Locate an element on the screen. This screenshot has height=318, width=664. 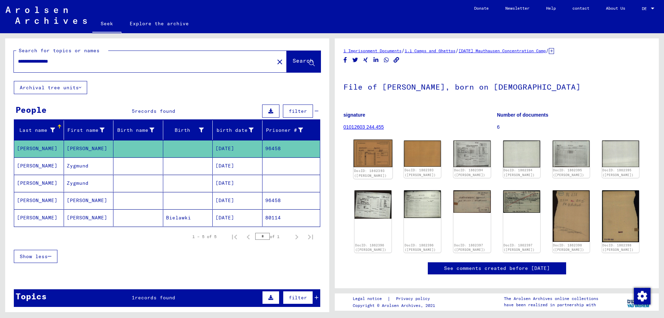
font: DE is located at coordinates (644, 8).